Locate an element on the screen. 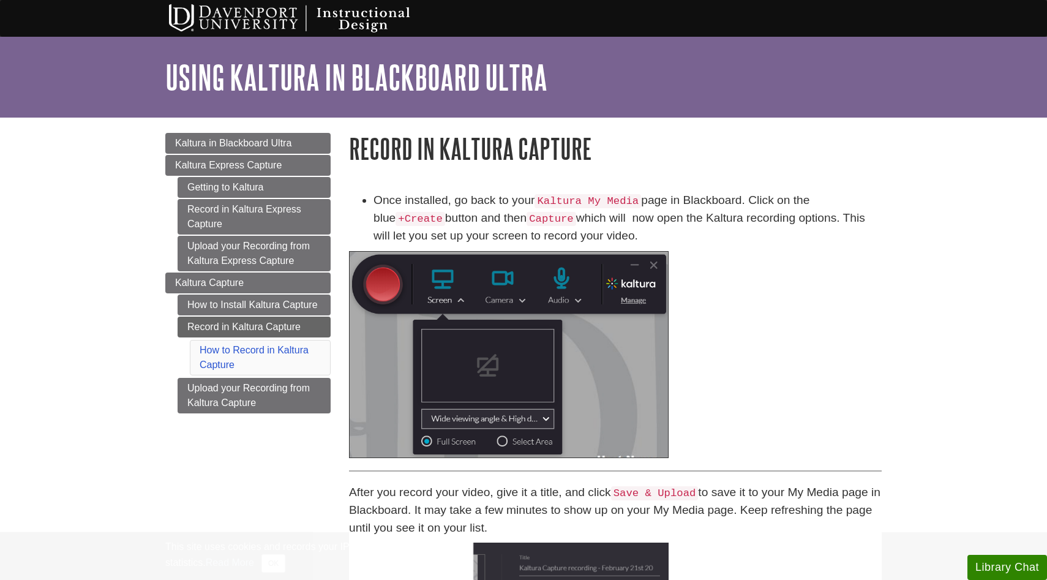 The width and height of the screenshot is (1047, 580). a: Upload your Recording from Kaltura Capture is located at coordinates (254, 395).